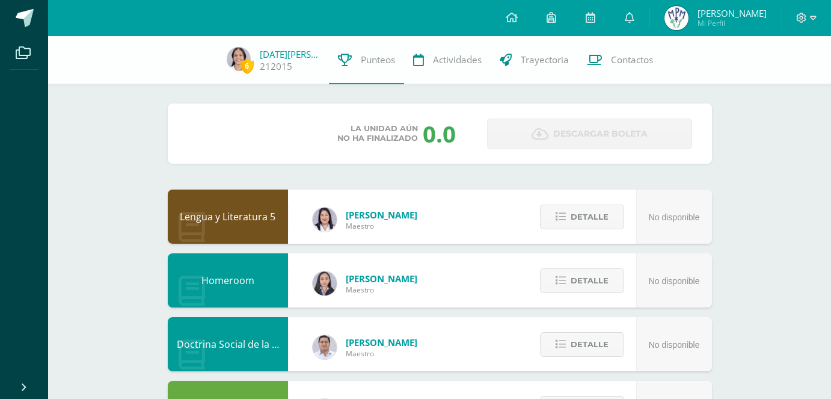 This screenshot has height=399, width=831. What do you see at coordinates (378, 60) in the screenshot?
I see `span: Punteos` at bounding box center [378, 60].